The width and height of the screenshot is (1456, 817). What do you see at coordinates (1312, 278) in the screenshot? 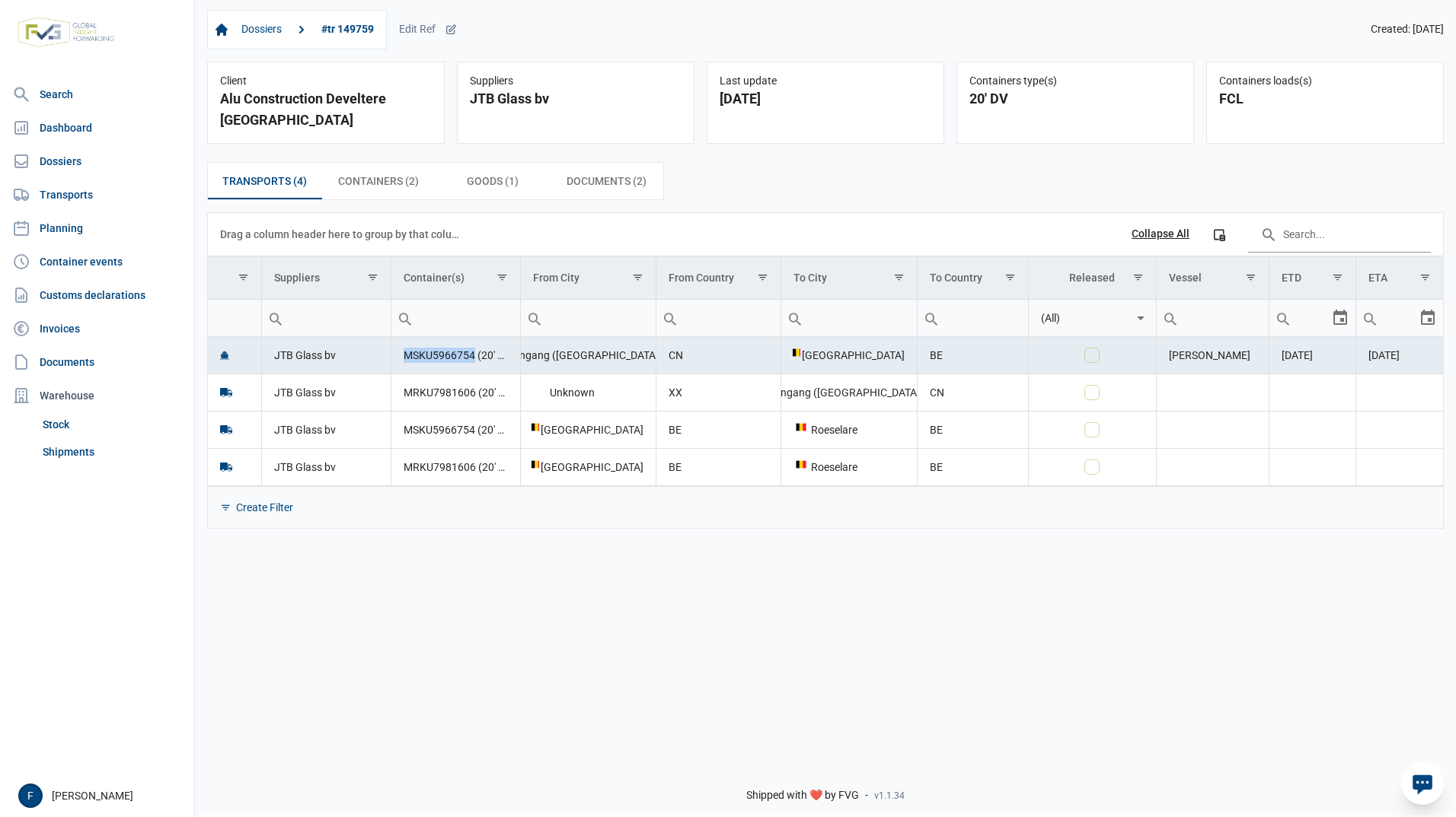
I see `td: Column ETD` at bounding box center [1312, 278].